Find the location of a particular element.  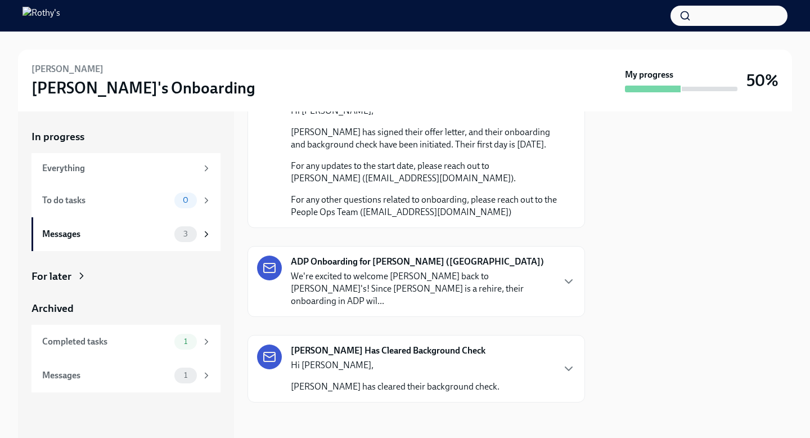

h3: 50% is located at coordinates (762, 80).